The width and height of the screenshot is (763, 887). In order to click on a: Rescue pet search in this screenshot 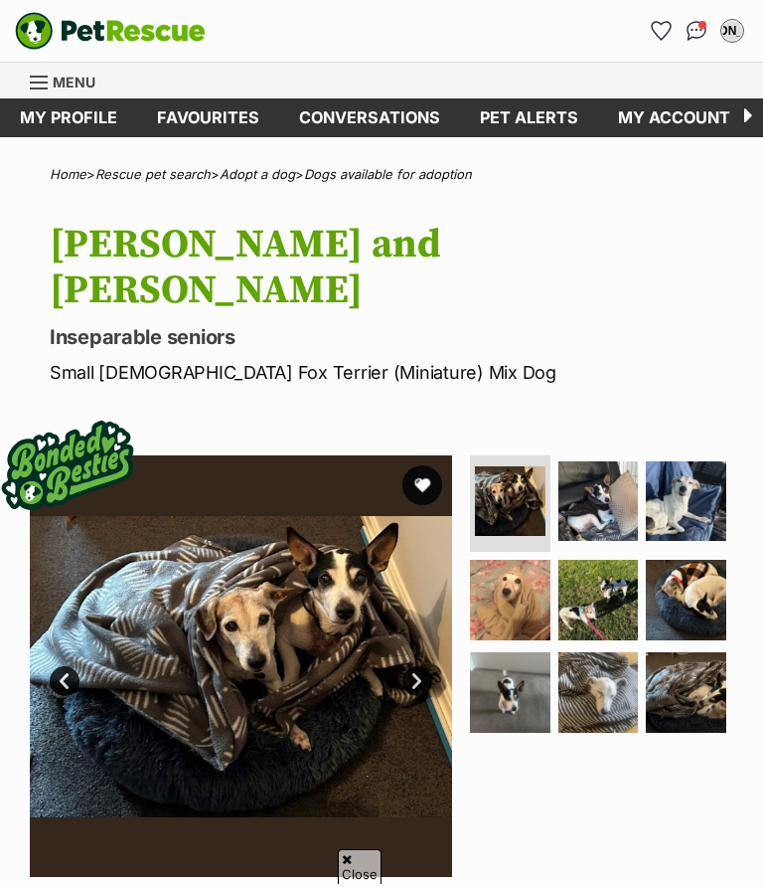, I will do `click(153, 174)`.